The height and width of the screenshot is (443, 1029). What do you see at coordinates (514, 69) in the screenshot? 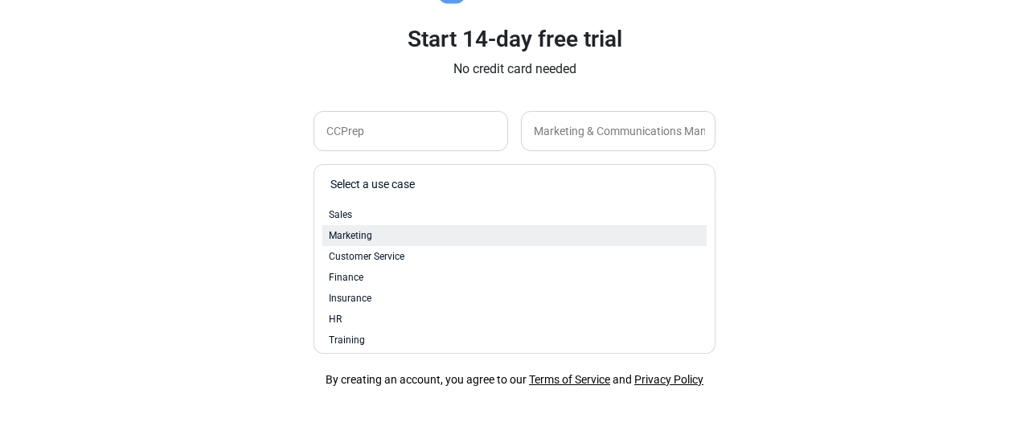
I see `p: No credit card needed` at bounding box center [514, 69].